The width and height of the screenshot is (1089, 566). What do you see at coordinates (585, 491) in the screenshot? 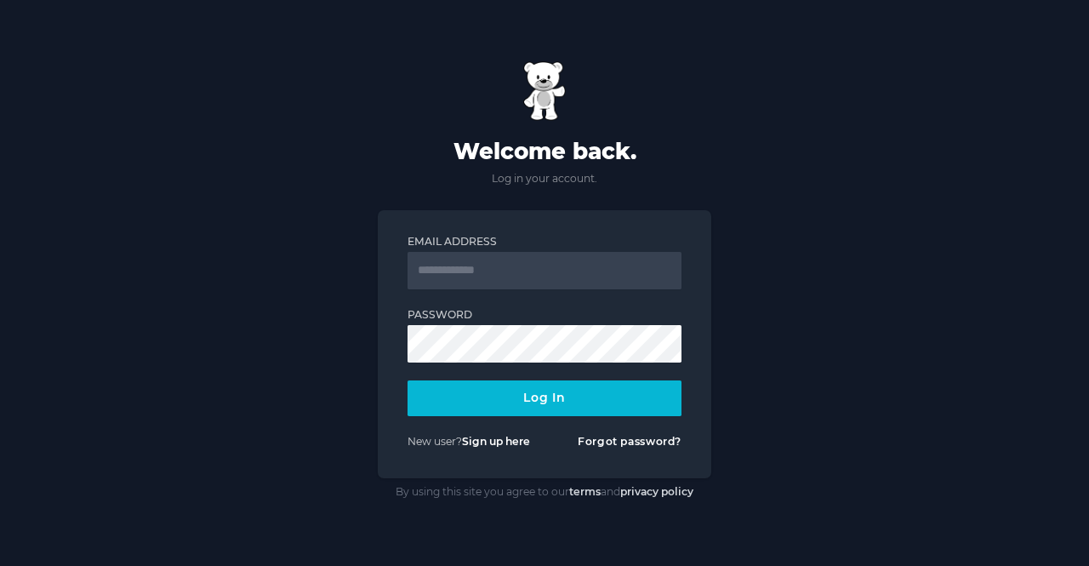
I see `a: terms` at bounding box center [585, 491].